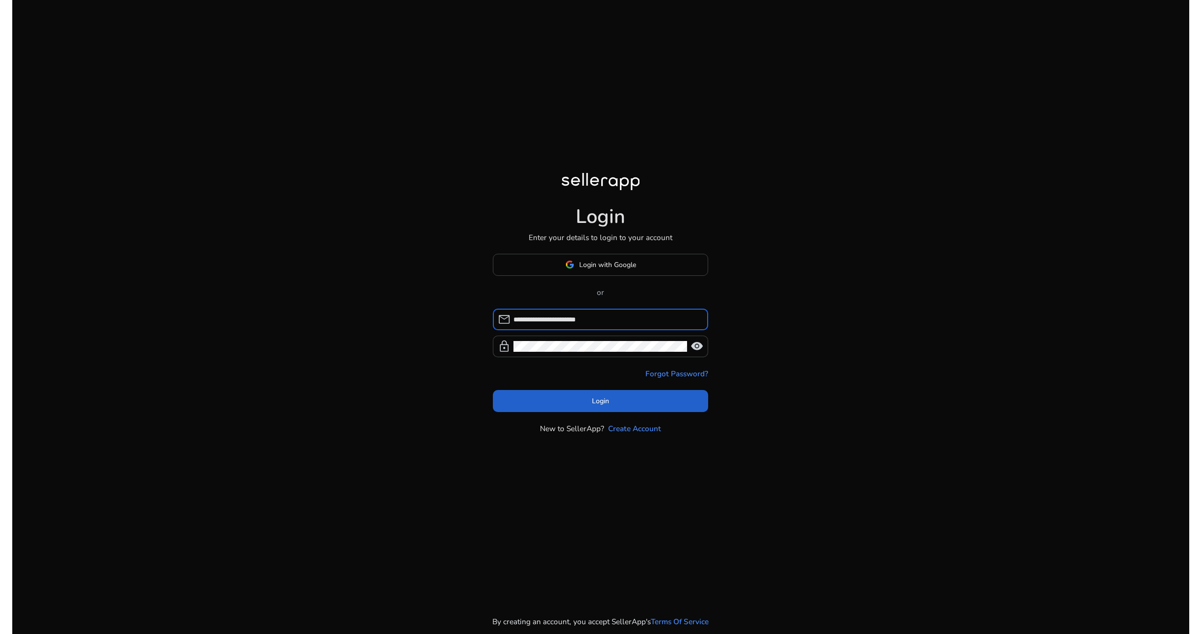  Describe the element at coordinates (679, 622) in the screenshot. I see `a: Terms Of Service` at that location.